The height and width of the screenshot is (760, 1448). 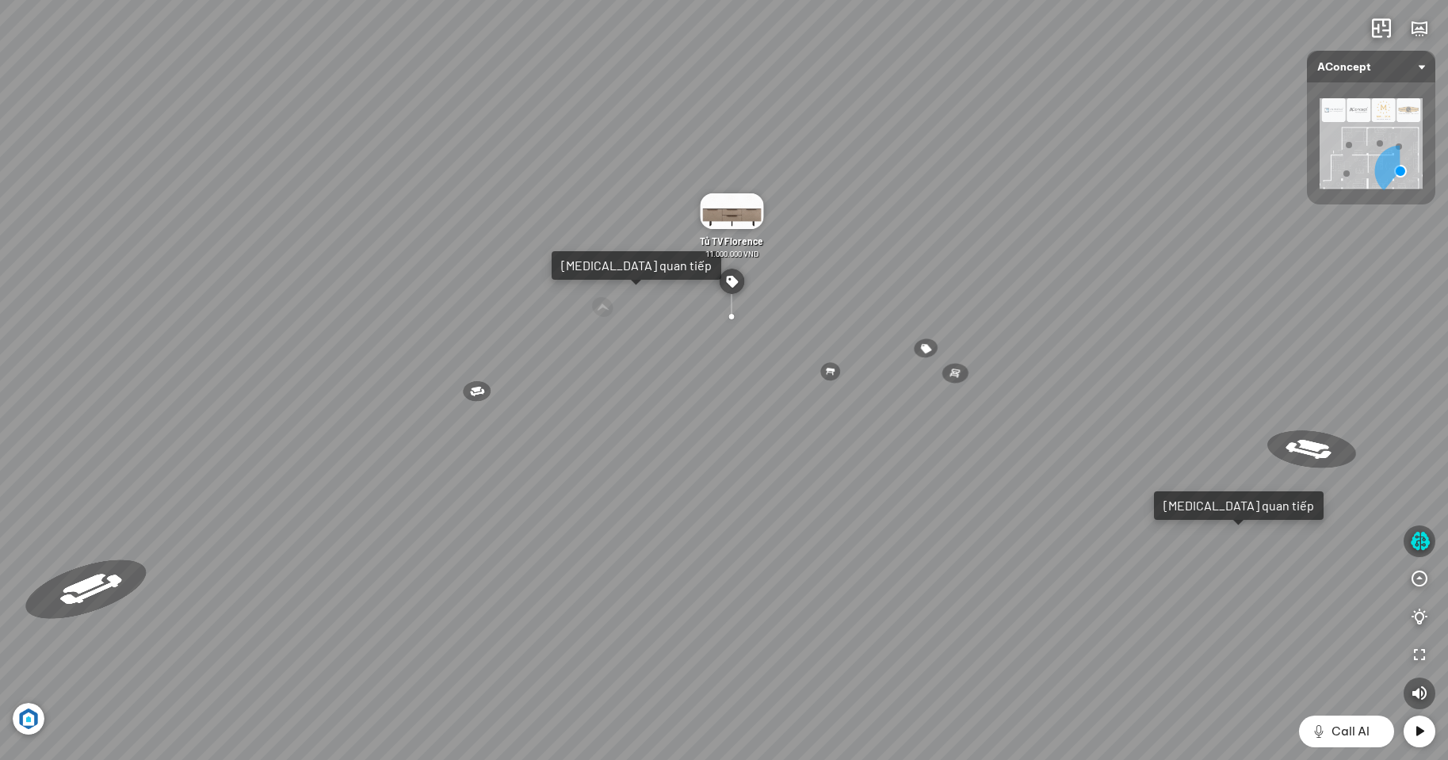 I want to click on span: AConcept, so click(x=1371, y=67).